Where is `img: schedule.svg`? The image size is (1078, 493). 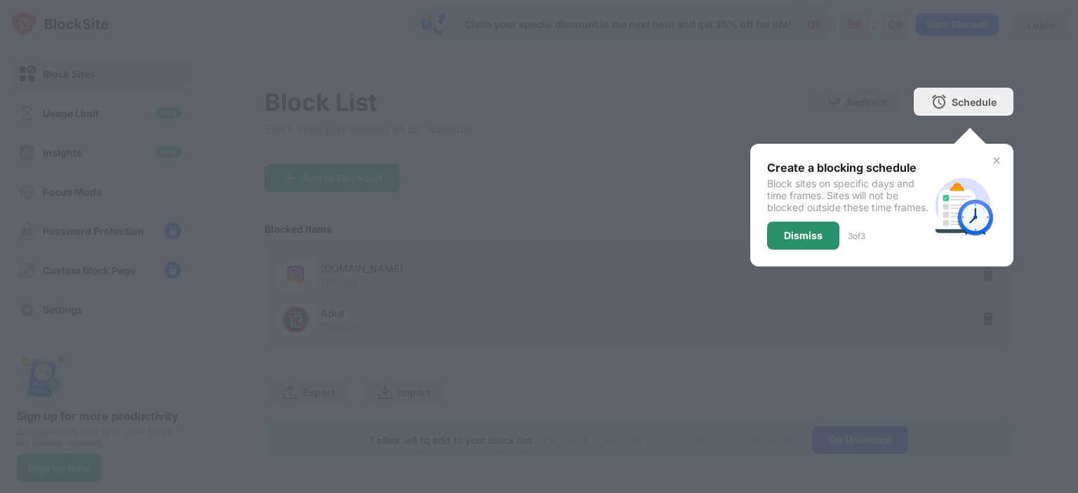 img: schedule.svg is located at coordinates (963, 206).